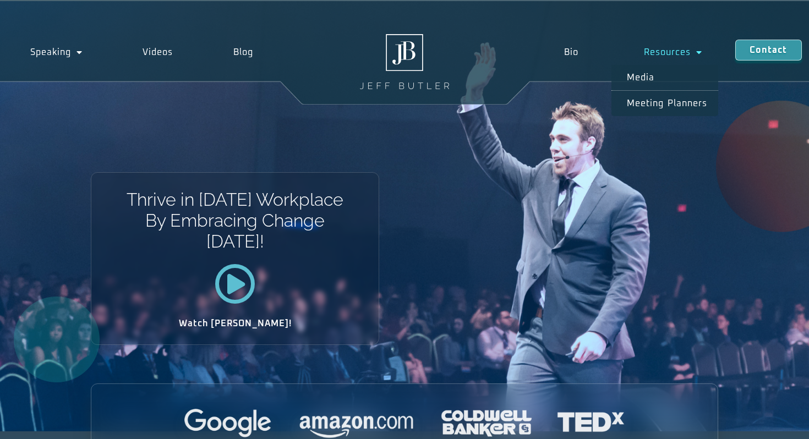 The image size is (809, 439). I want to click on a: Meeting planners, so click(664, 103).